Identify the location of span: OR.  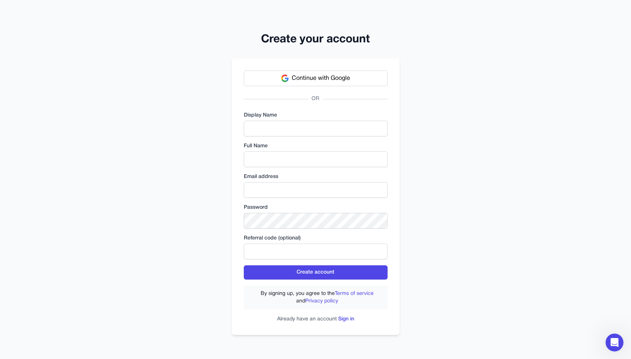
(315, 99).